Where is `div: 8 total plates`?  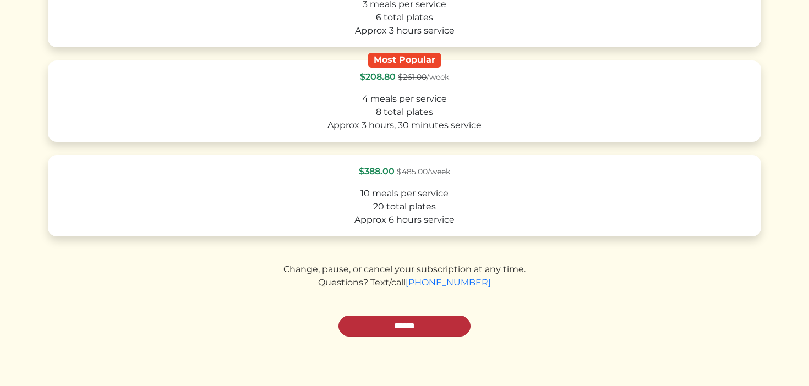
div: 8 total plates is located at coordinates (404, 112).